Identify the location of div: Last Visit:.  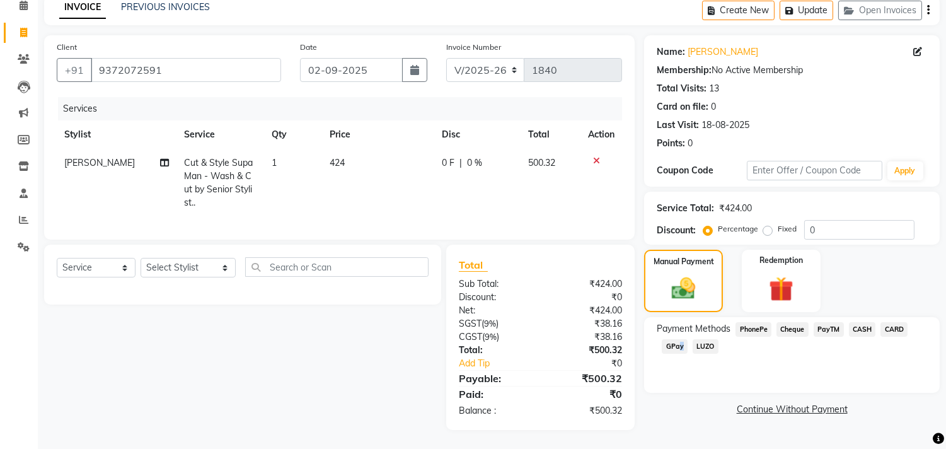
(678, 125).